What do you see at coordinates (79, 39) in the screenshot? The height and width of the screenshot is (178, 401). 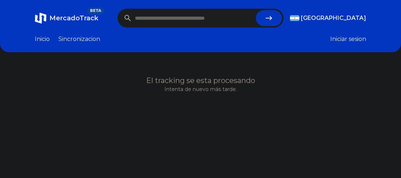 I see `a: Sincronizacion` at bounding box center [79, 39].